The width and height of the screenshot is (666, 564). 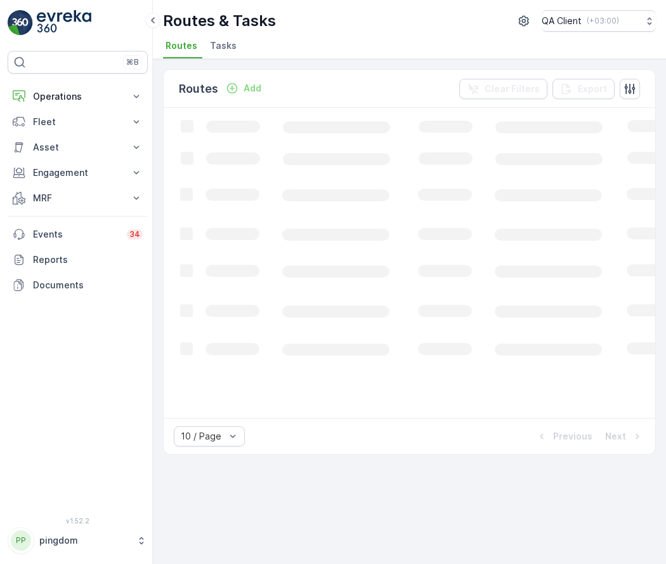 What do you see at coordinates (133, 62) in the screenshot?
I see `p: ⌘B` at bounding box center [133, 62].